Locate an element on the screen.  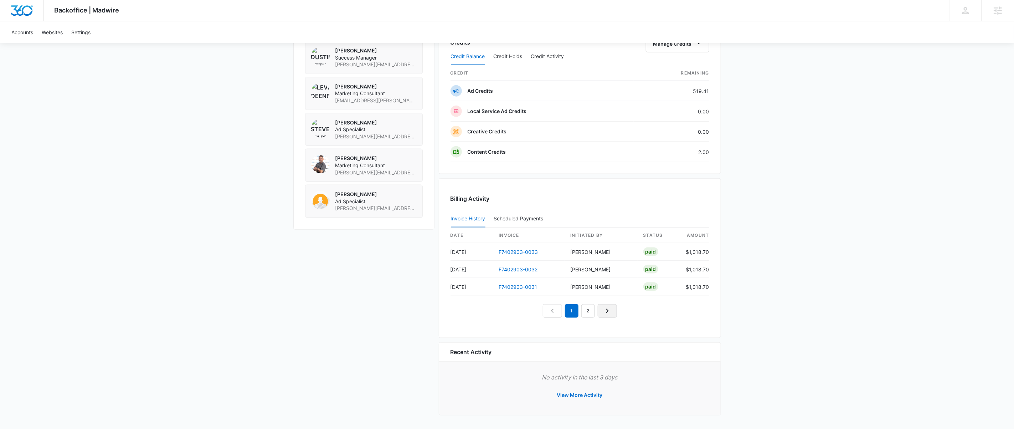
a: Page 2 is located at coordinates (588, 311).